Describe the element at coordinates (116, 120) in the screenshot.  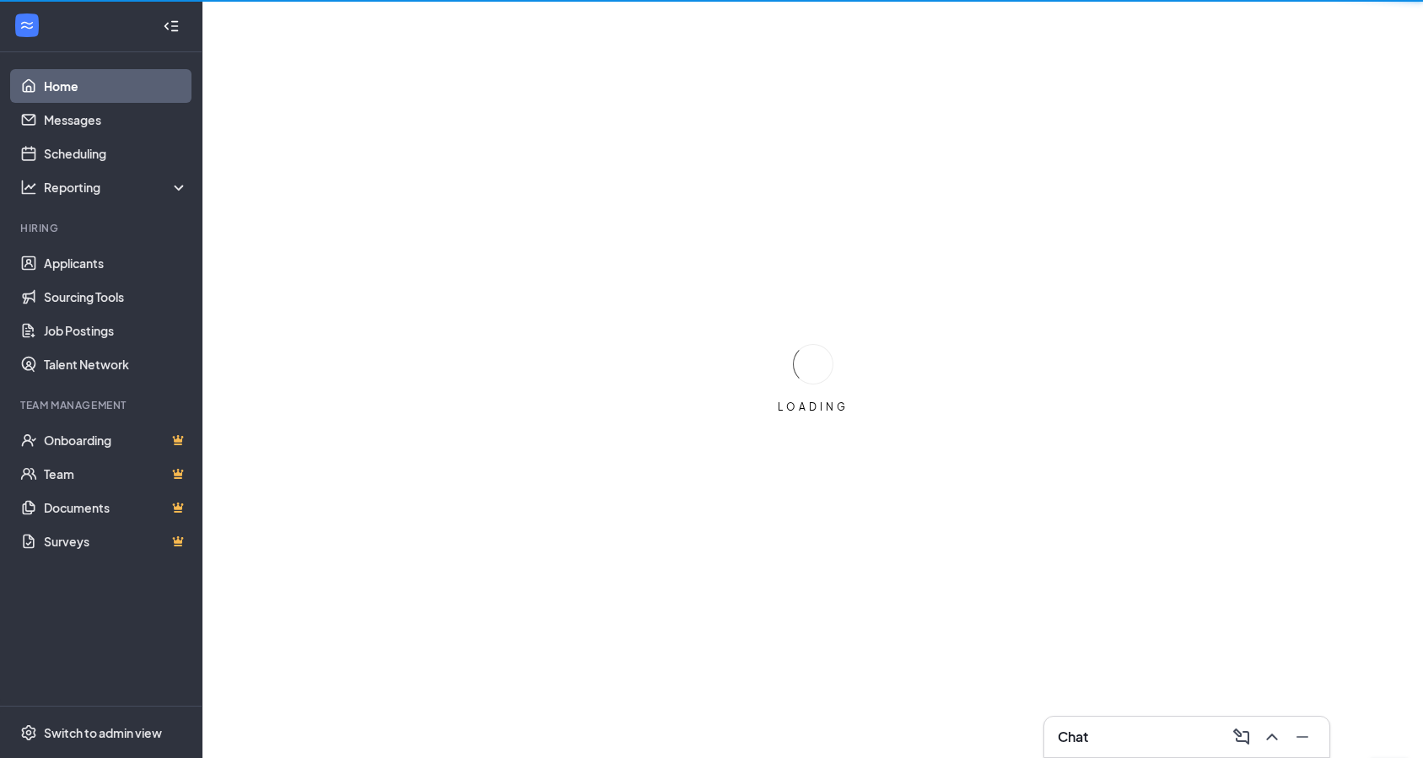
I see `a: Messages` at that location.